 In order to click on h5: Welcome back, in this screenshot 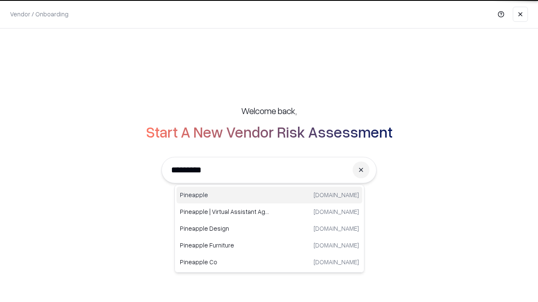, I will do `click(269, 111)`.